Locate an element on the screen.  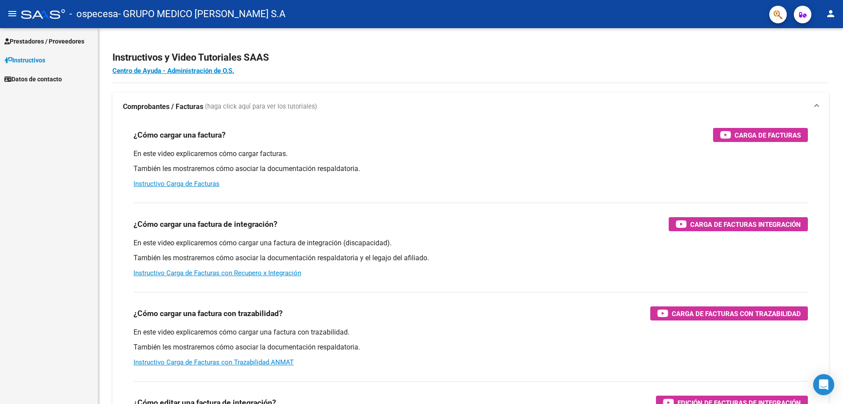
span: Carga de Facturas is located at coordinates (768, 135).